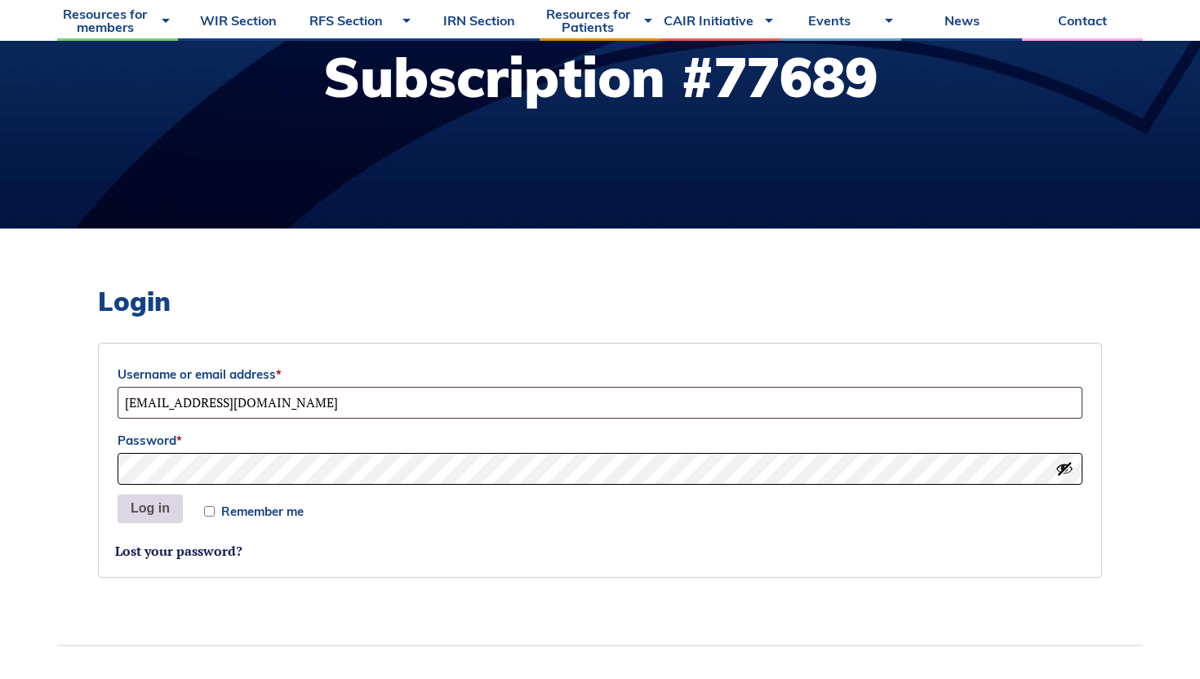  I want to click on button: Show password, so click(1064, 469).